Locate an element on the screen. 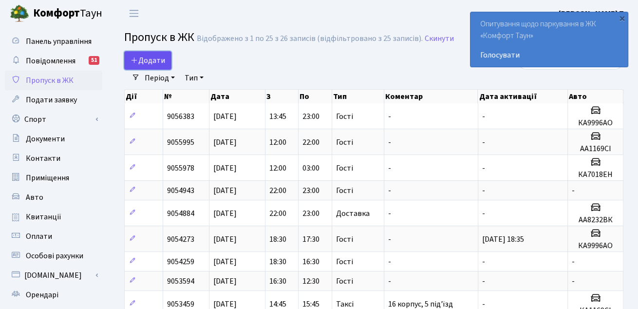 The height and width of the screenshot is (309, 638). th: Тип is located at coordinates (358, 96).